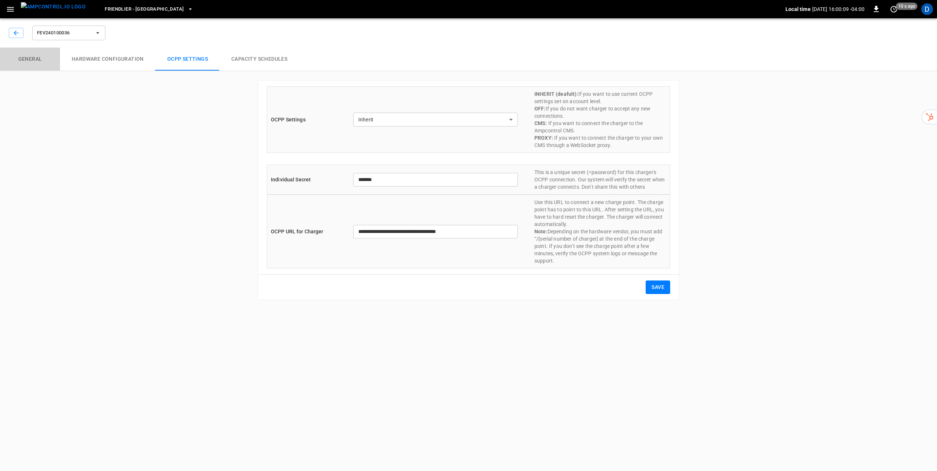 Image resolution: width=937 pixels, height=471 pixels. Describe the element at coordinates (600, 180) in the screenshot. I see `p: This is a unique secret (=password) for this charger's OCPP connection. Our system will verify th...` at that location.